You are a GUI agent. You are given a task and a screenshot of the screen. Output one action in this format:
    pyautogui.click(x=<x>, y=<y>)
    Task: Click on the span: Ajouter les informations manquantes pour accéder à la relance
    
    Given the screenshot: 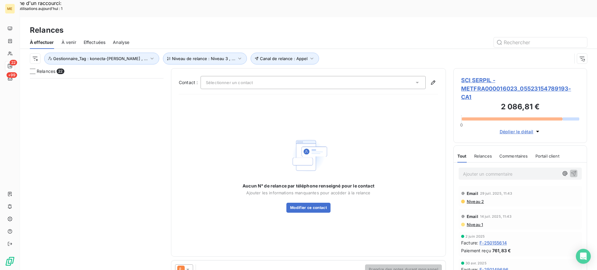 What is the action you would take?
    pyautogui.click(x=308, y=192)
    